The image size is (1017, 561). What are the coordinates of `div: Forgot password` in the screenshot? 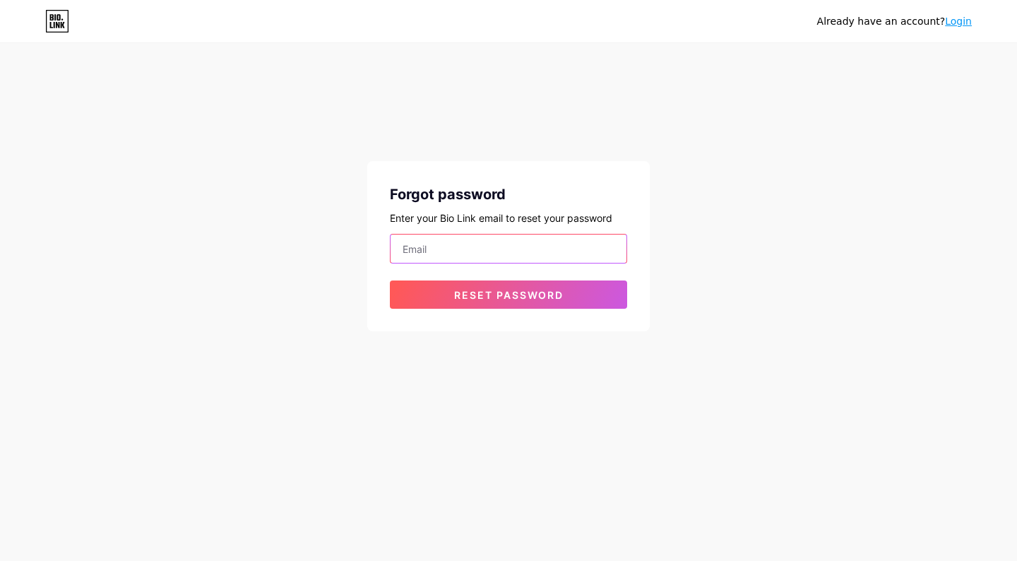 It's located at (509, 194).